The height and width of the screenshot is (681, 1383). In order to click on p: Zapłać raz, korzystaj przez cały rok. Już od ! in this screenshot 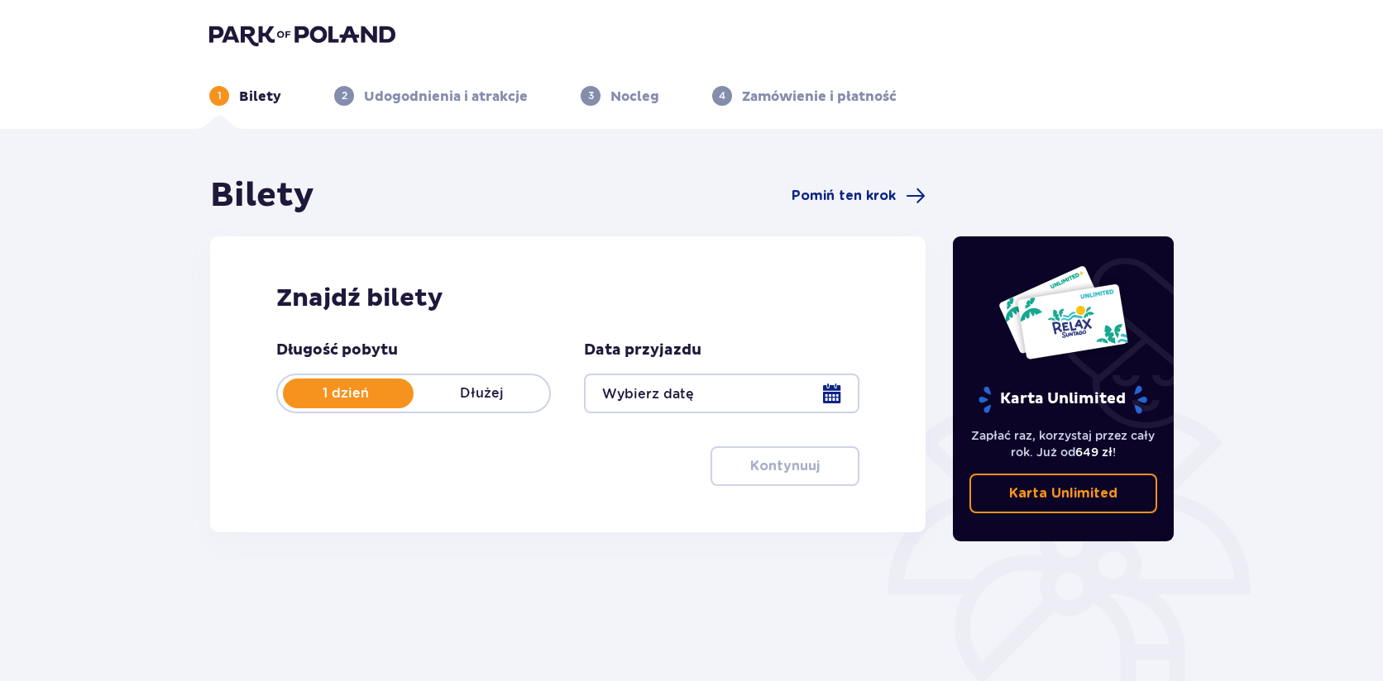, I will do `click(1063, 444)`.